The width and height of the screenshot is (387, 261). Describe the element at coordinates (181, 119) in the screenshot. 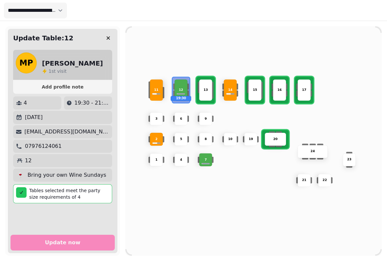

I see `p: 6` at that location.